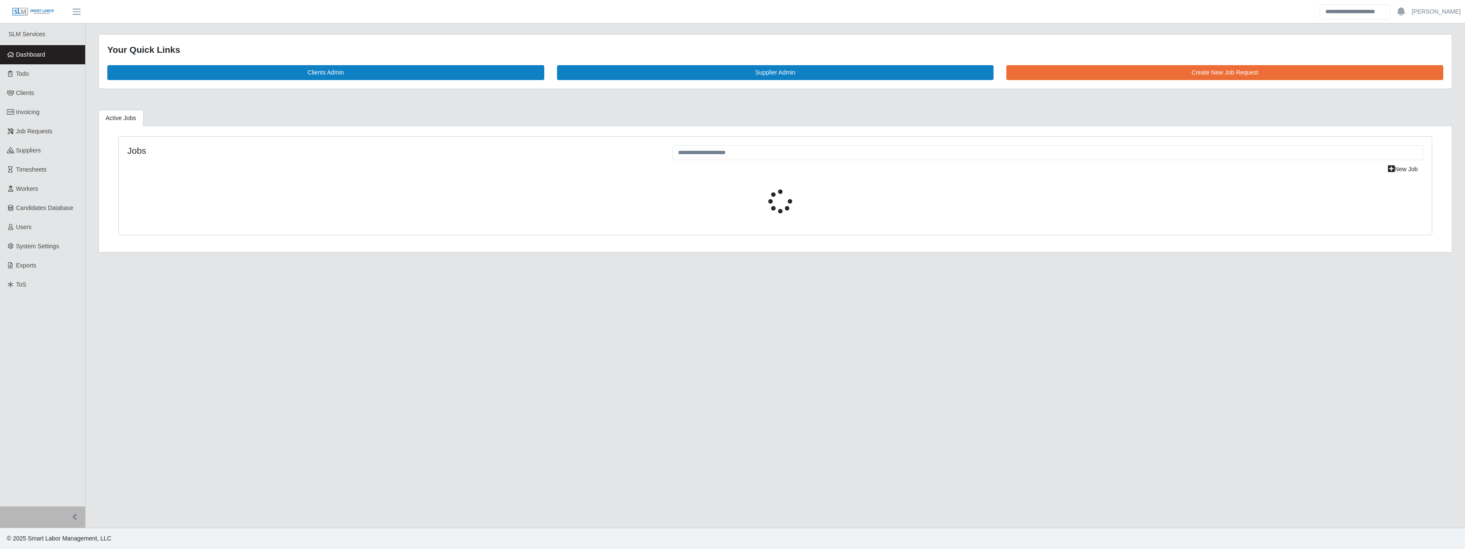  I want to click on span: Job Requests, so click(34, 131).